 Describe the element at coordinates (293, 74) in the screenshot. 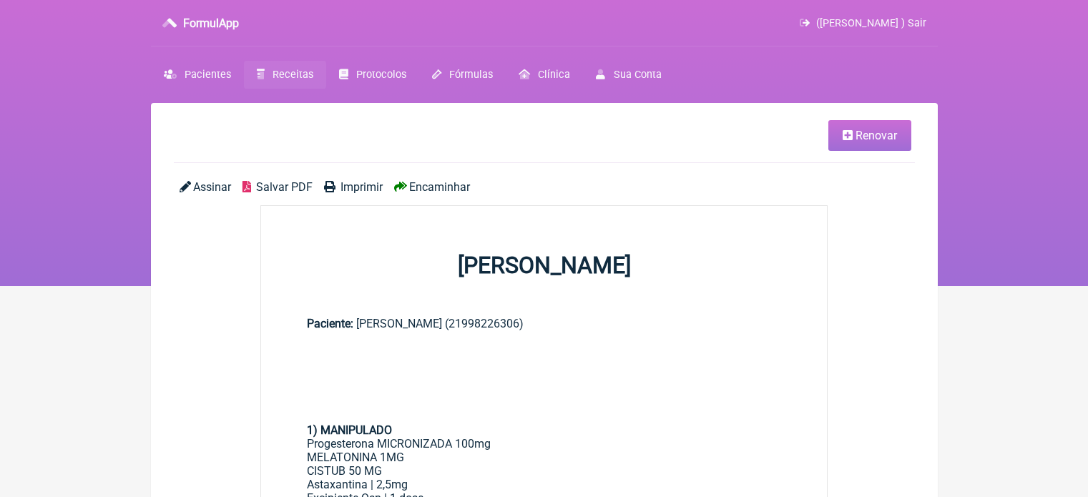

I see `span: Receitas` at that location.